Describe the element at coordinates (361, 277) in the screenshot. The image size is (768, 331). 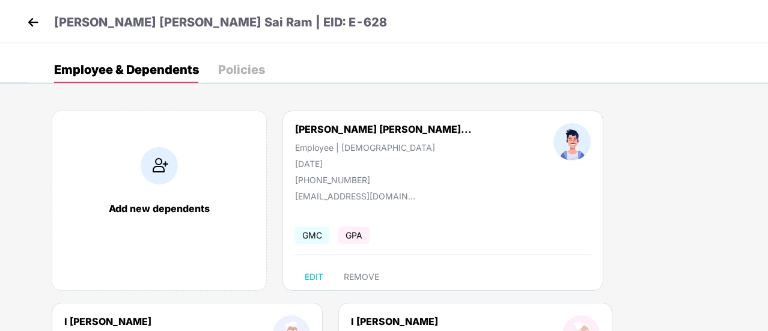
I see `span: REMOVE` at that location.